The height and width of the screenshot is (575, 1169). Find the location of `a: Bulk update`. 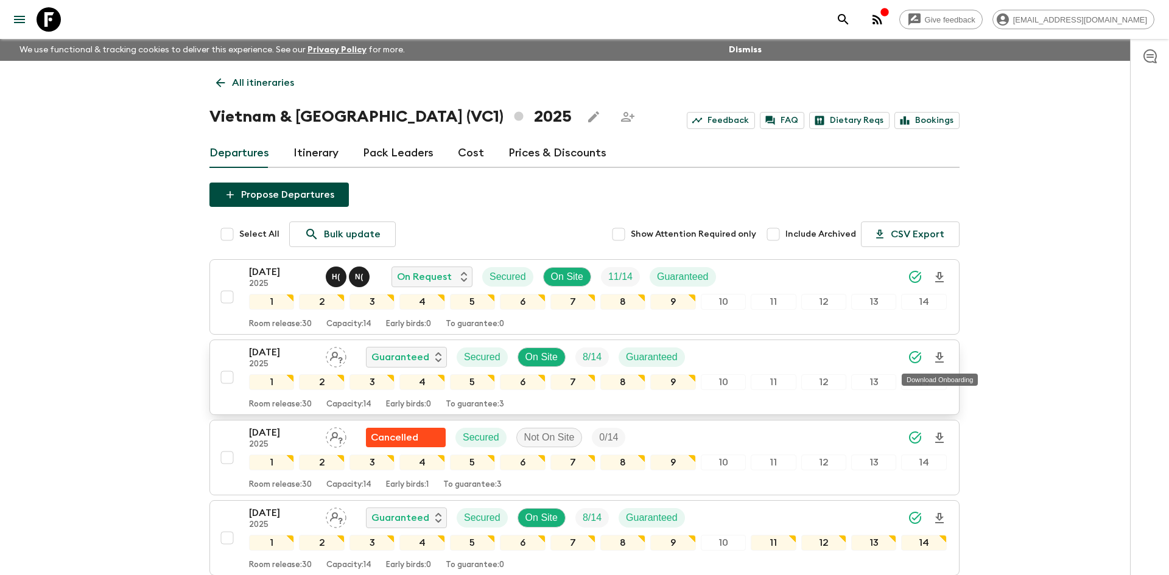

a: Bulk update is located at coordinates (342, 234).